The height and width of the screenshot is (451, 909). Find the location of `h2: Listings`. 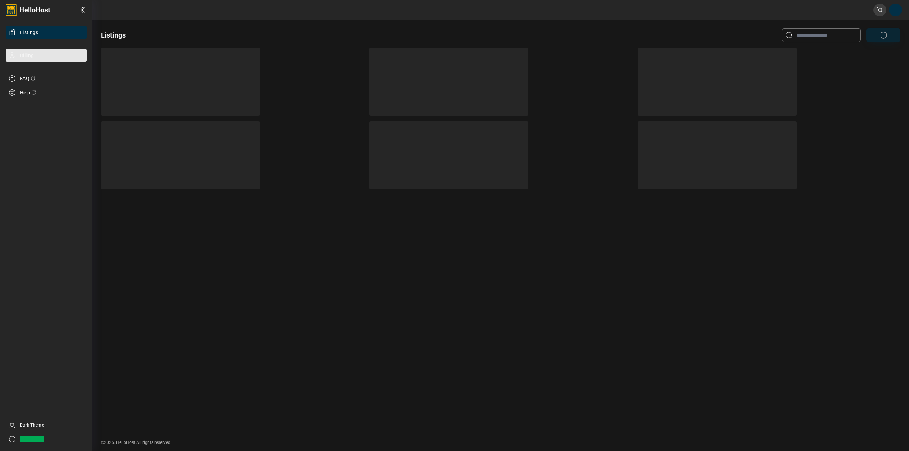

h2: Listings is located at coordinates (113, 35).